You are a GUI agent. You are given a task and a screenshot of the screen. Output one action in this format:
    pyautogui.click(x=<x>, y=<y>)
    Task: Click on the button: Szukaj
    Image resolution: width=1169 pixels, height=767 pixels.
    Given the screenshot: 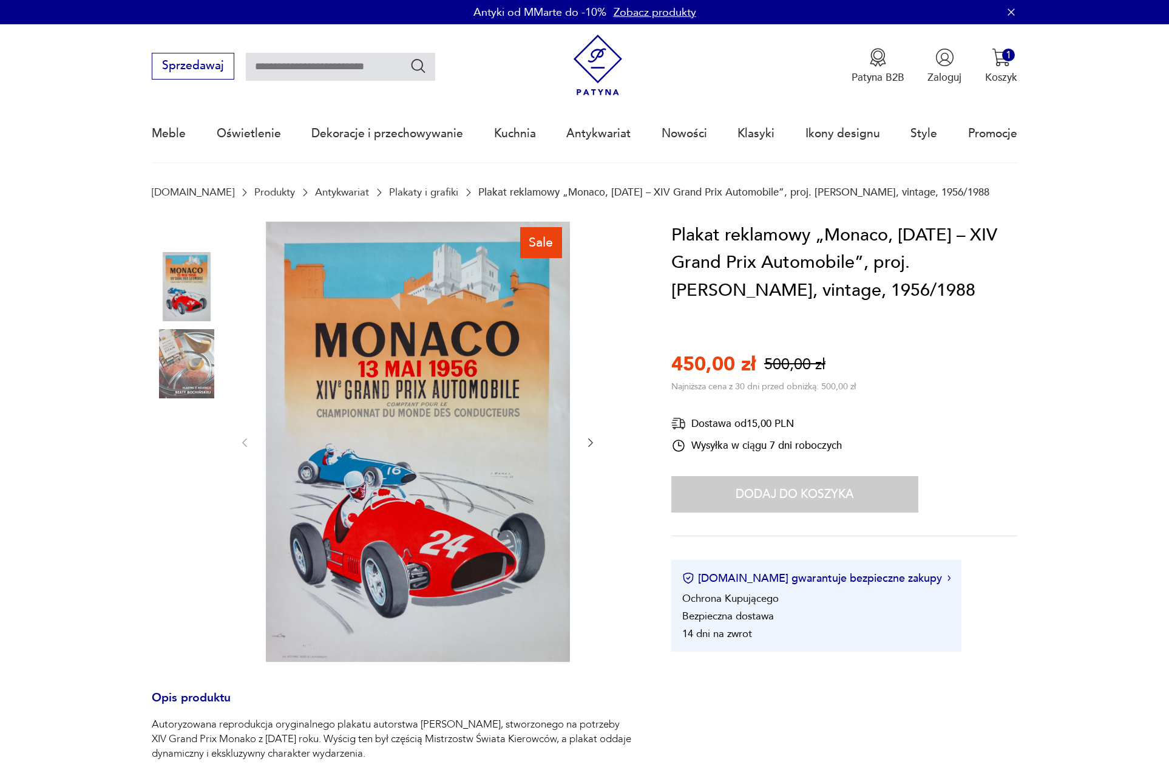 What is the action you would take?
    pyautogui.click(x=418, y=66)
    